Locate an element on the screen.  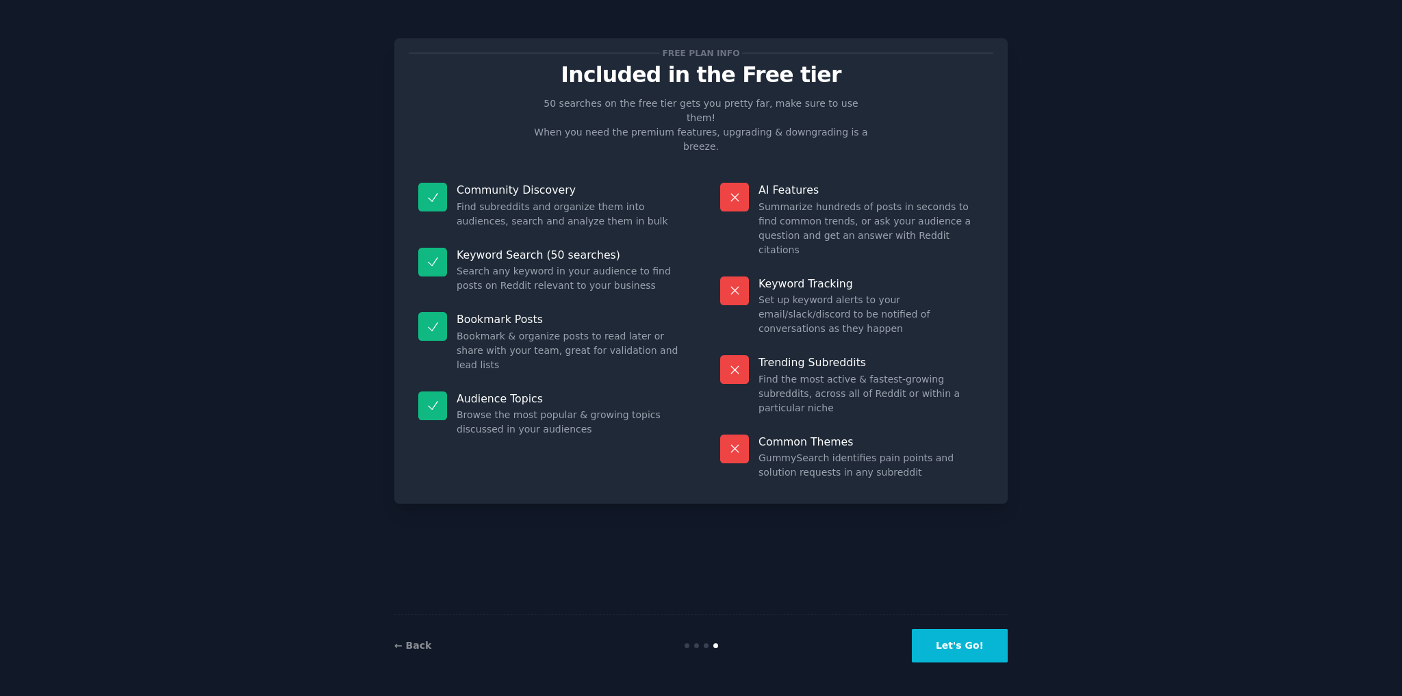
dd: Summarize hundreds of posts in seconds to find common trends, or ask your audience a question and... is located at coordinates (870, 229).